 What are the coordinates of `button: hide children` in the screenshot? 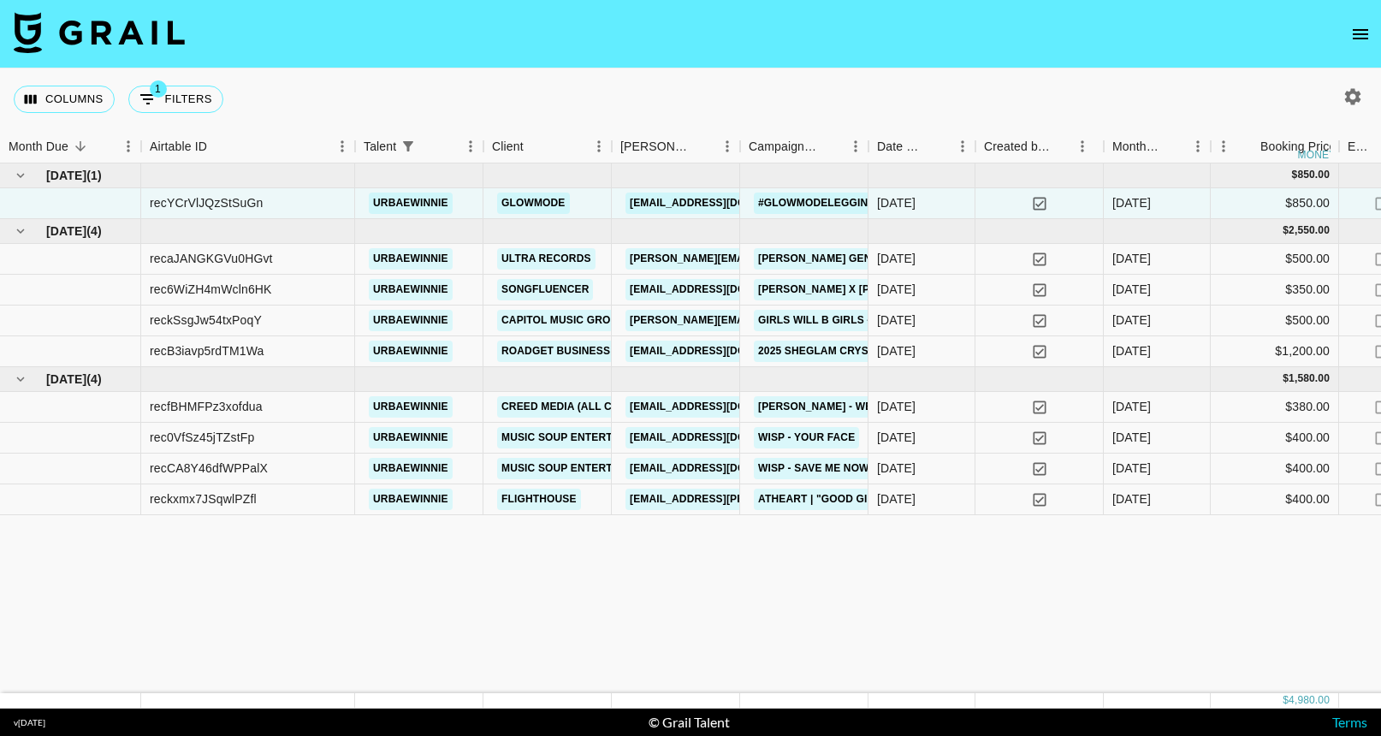 It's located at (21, 379).